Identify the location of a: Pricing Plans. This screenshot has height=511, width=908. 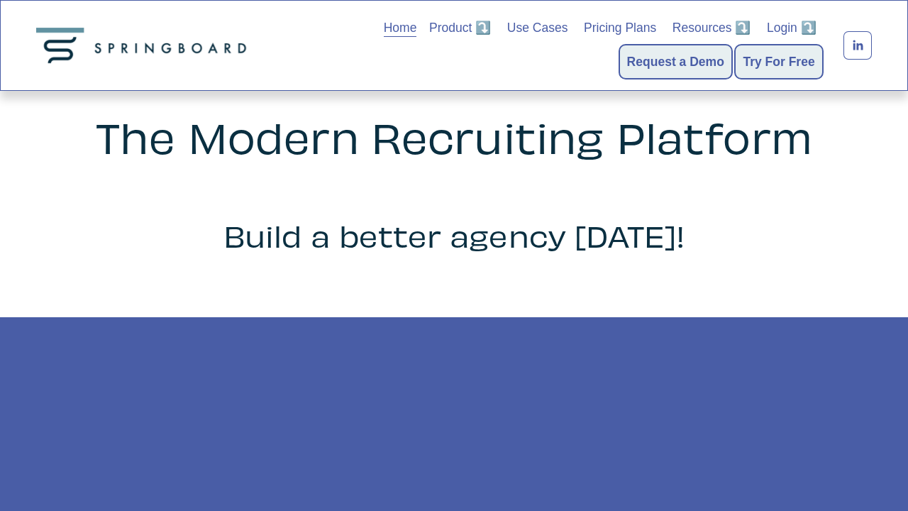
(620, 28).